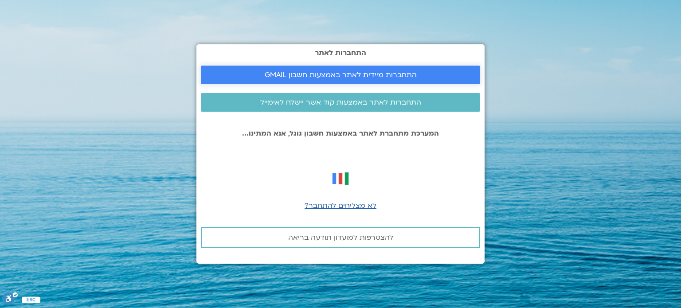 The image size is (681, 308). I want to click on a: התחברות מיידית לאתר באמצעות חשבון GMAIL, so click(340, 75).